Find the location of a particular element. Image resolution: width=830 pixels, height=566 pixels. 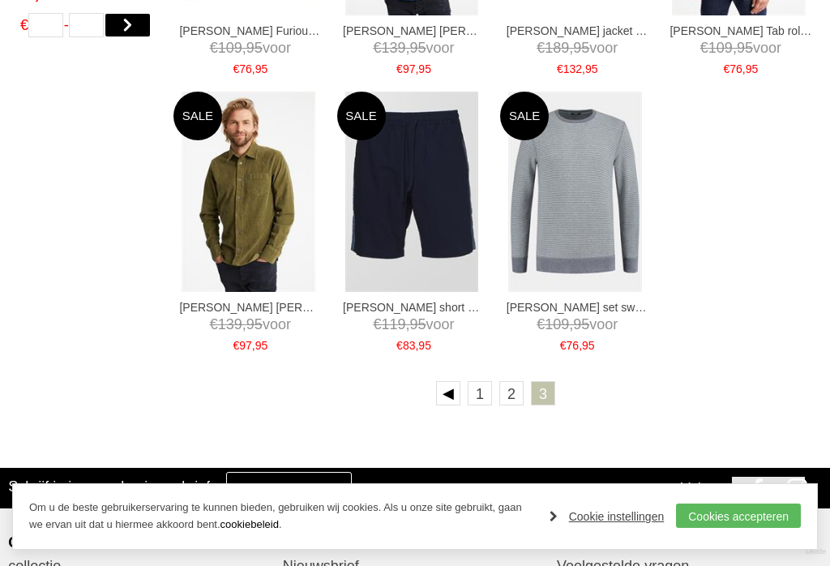

a: Facebook is located at coordinates (761, 488).